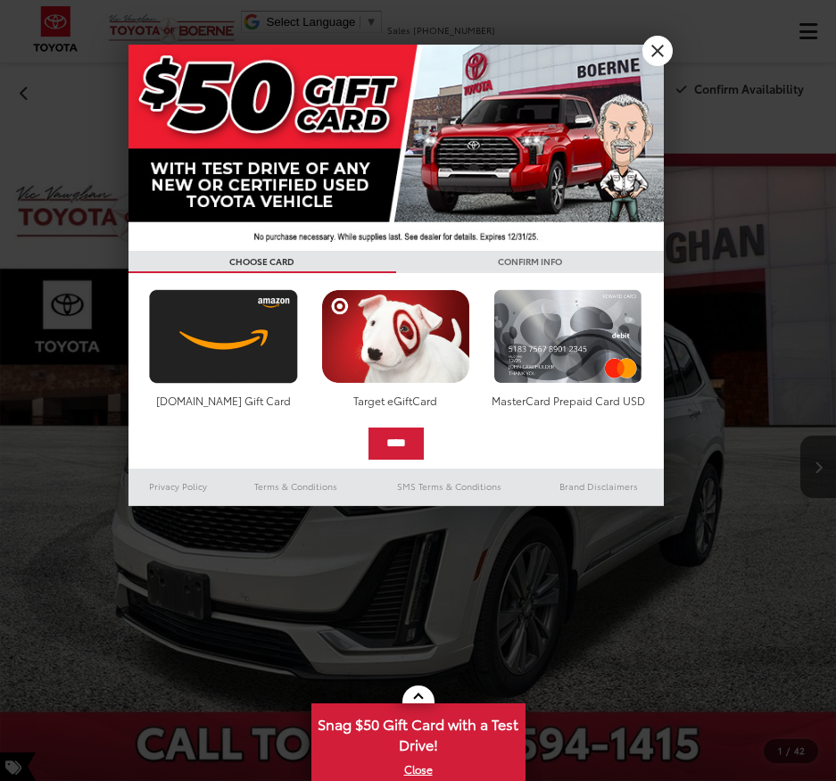  What do you see at coordinates (567, 400) in the screenshot?
I see `div: MasterCard Prepaid Card USD` at bounding box center [567, 400].